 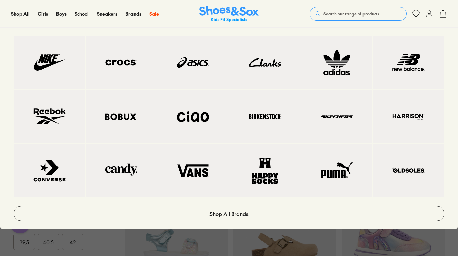 I want to click on span: Sale, so click(x=154, y=14).